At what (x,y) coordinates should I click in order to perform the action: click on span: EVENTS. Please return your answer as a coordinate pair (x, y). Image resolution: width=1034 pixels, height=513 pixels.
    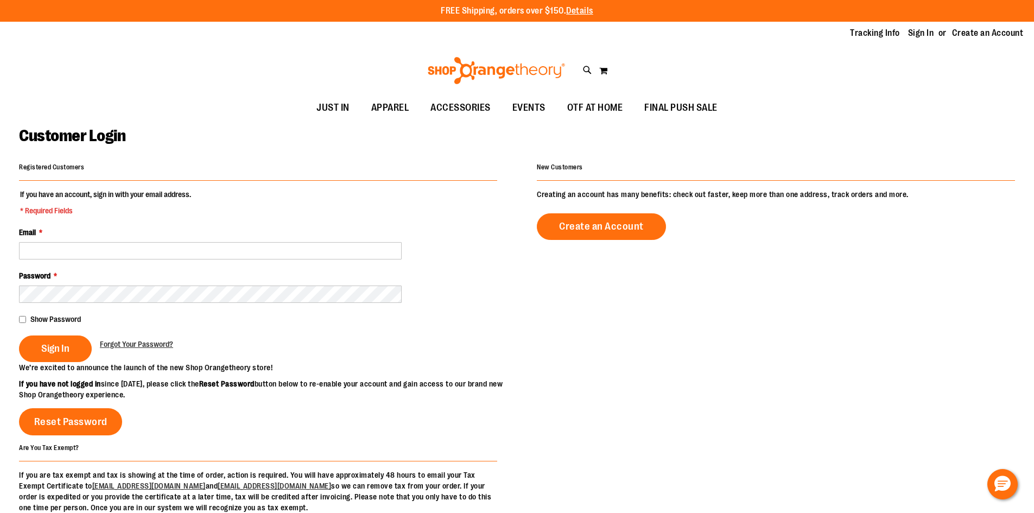
    Looking at the image, I should click on (528, 107).